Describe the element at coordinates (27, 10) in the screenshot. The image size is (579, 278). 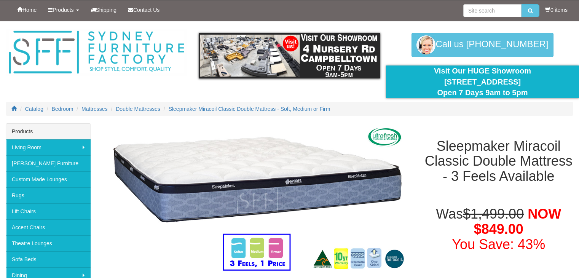
I see `a: Home` at that location.